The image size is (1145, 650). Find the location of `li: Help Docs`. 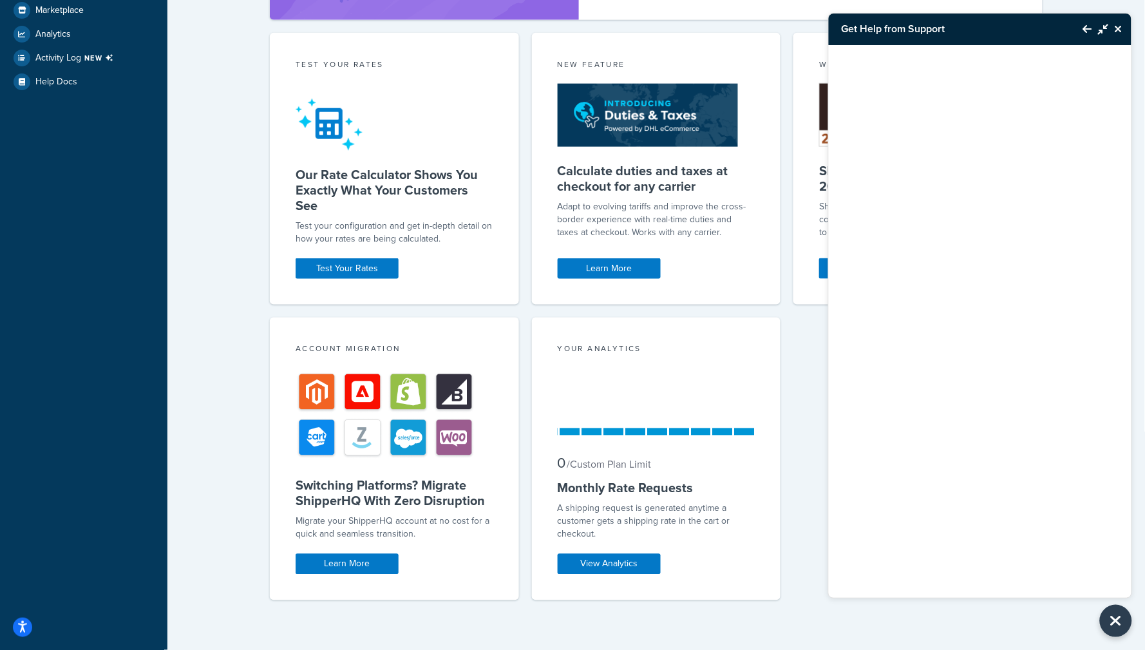

li: Help Docs is located at coordinates (84, 82).